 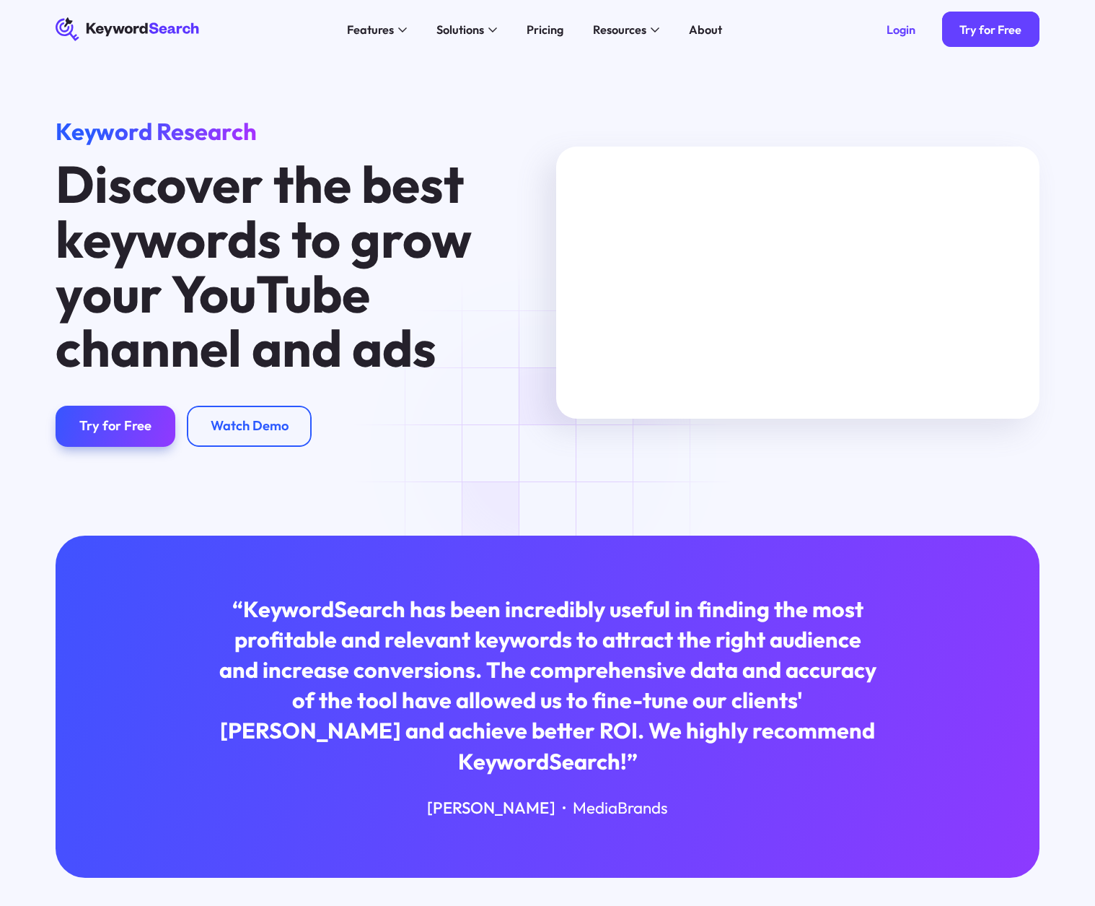 What do you see at coordinates (460, 30) in the screenshot?
I see `div: Solutions` at bounding box center [460, 30].